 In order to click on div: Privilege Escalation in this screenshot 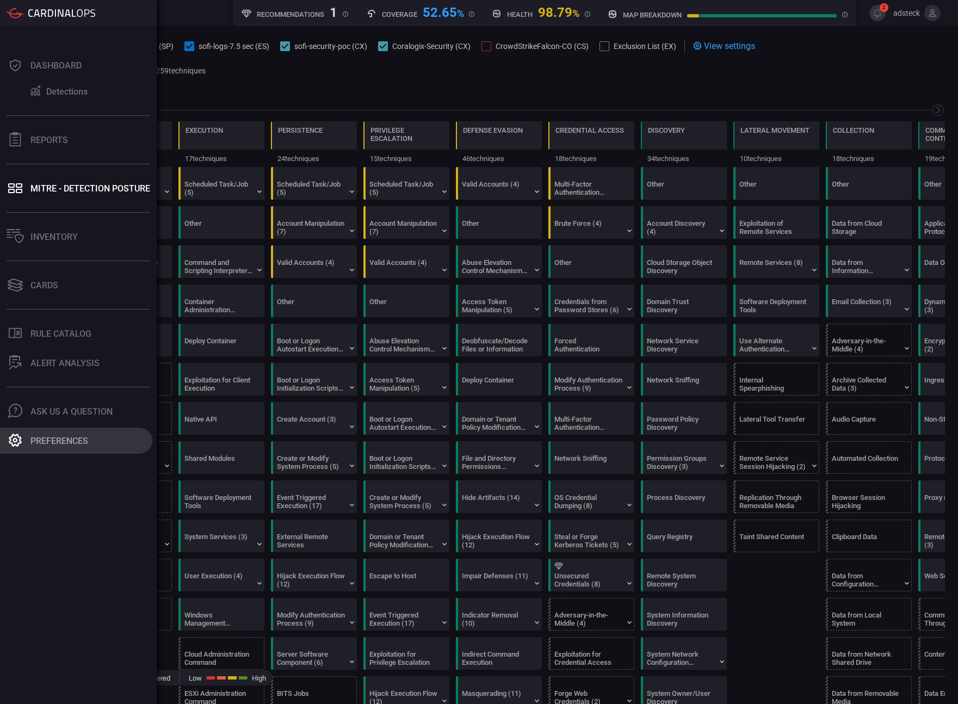, I will do `click(406, 134)`.